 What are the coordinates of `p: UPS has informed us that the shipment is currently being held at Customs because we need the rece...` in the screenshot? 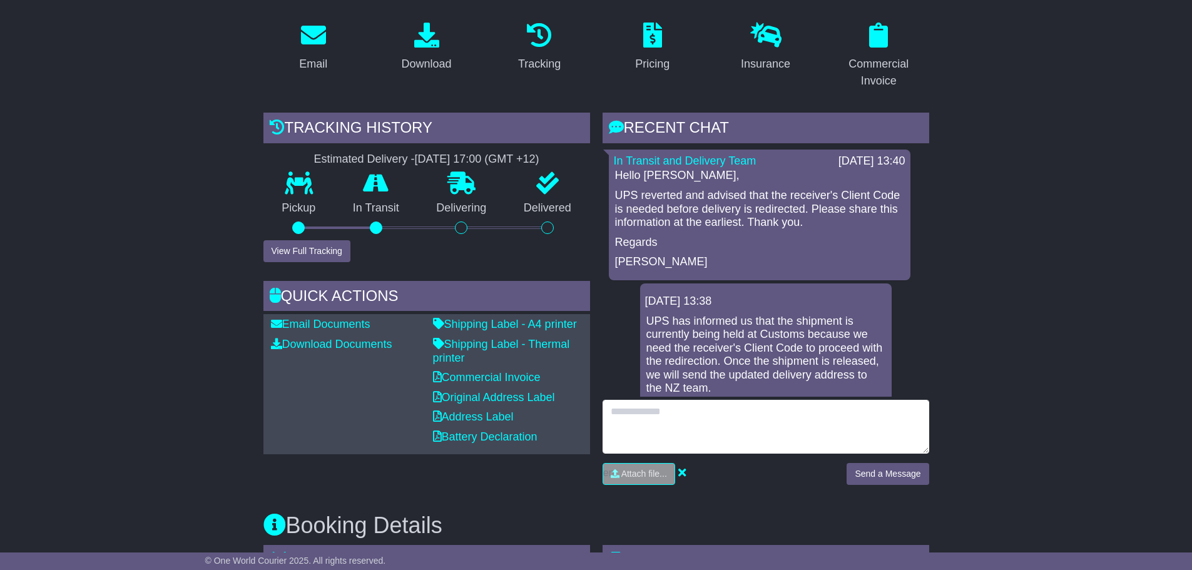 It's located at (766, 355).